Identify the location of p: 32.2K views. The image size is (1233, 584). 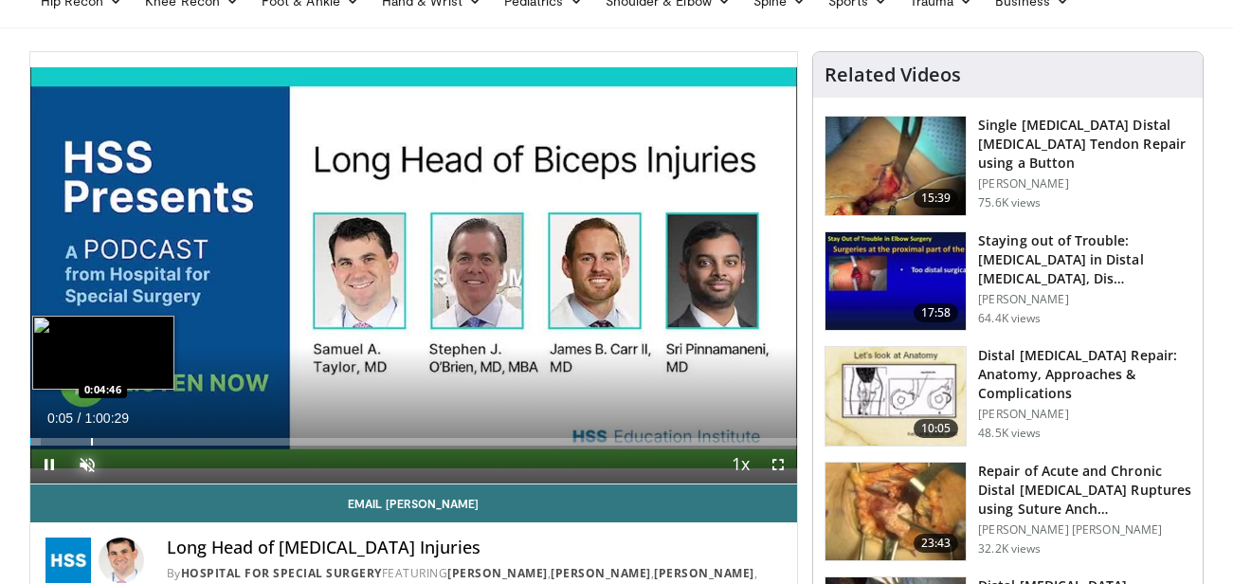
(1009, 549).